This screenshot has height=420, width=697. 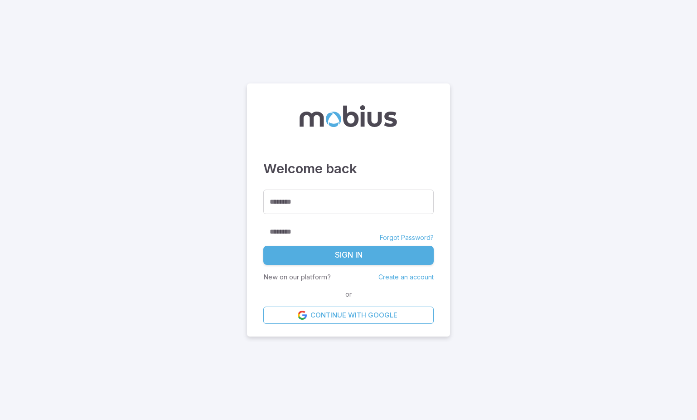 What do you see at coordinates (349, 294) in the screenshot?
I see `span: or` at bounding box center [349, 294].